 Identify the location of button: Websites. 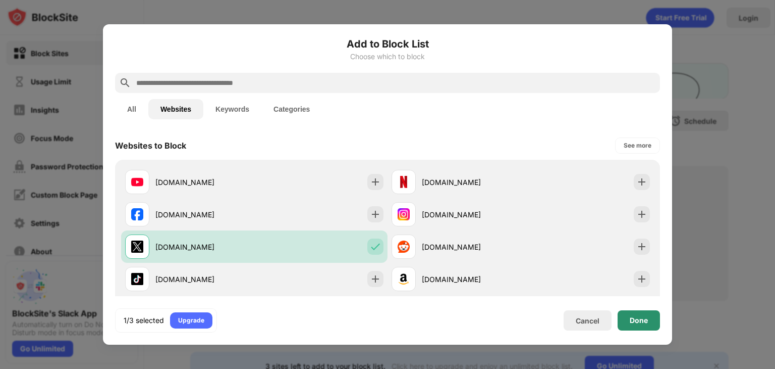
(176, 109).